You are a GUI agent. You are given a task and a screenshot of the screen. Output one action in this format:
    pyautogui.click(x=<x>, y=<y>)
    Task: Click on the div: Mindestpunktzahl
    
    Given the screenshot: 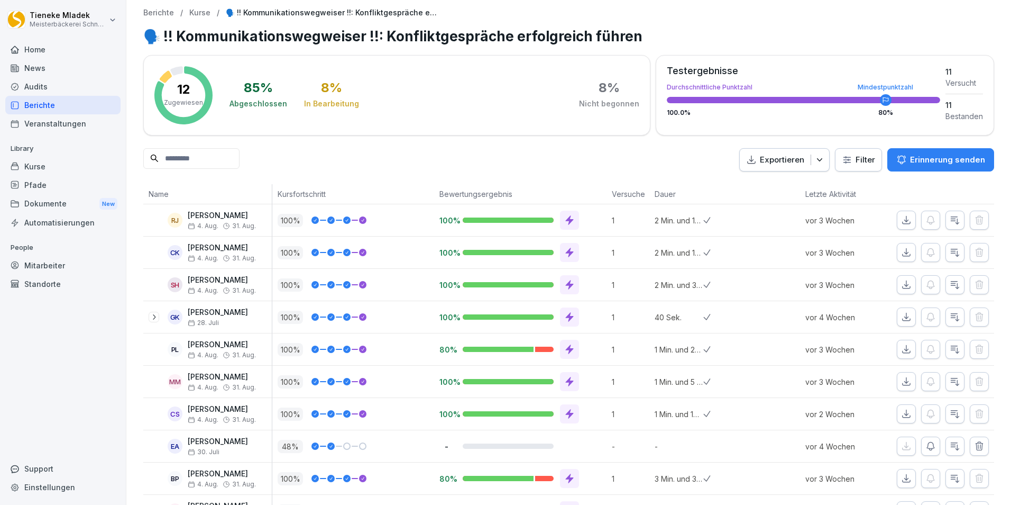 What is the action you would take?
    pyautogui.click(x=885, y=87)
    